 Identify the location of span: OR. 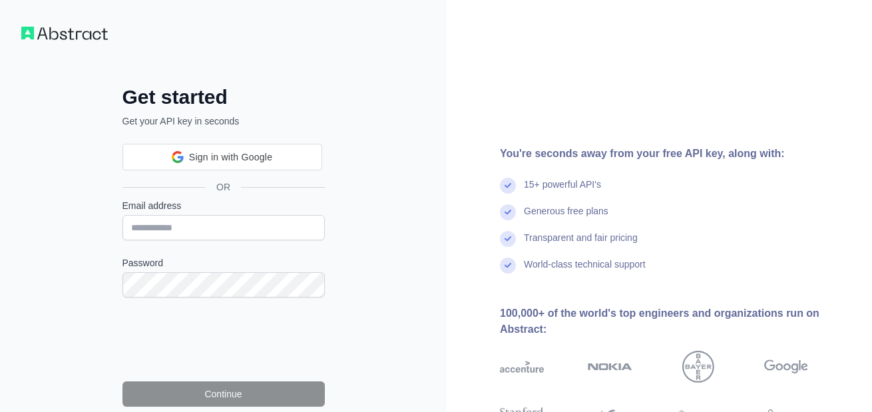
(223, 187).